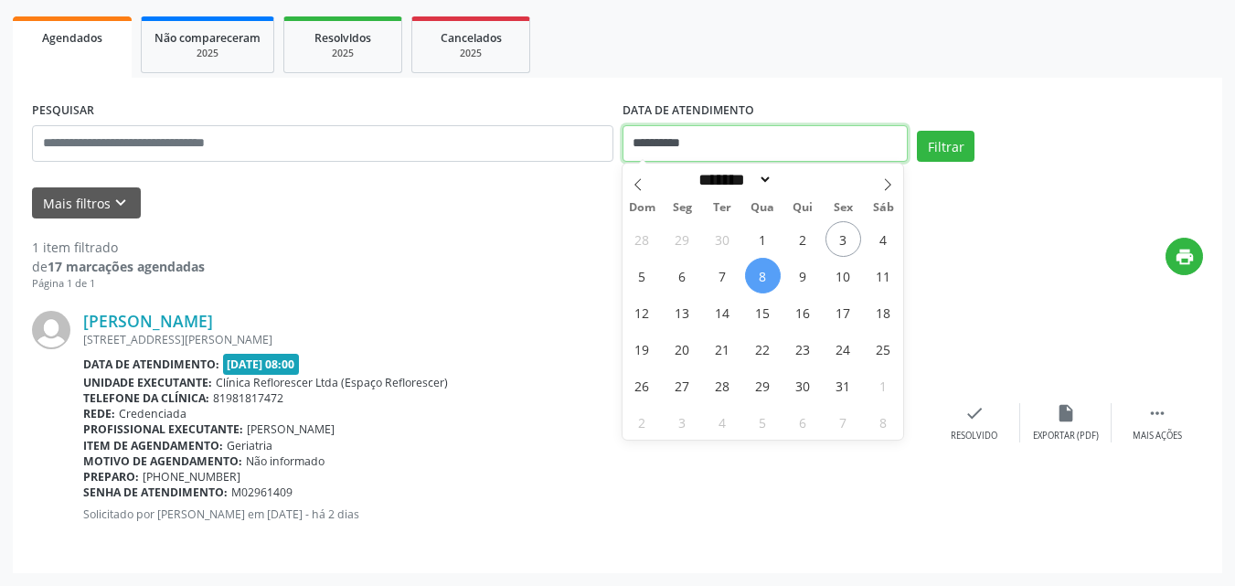  Describe the element at coordinates (803, 208) in the screenshot. I see `span: Qui` at that location.